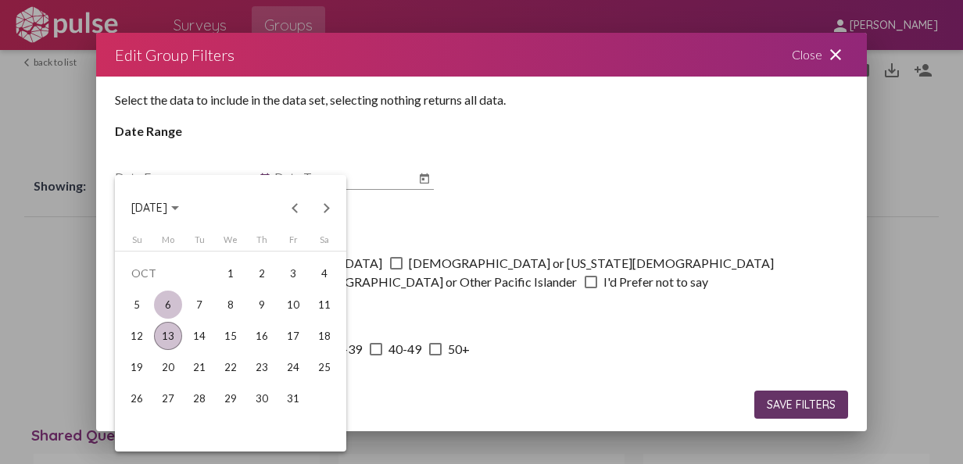  What do you see at coordinates (324, 367) in the screenshot?
I see `div: 25` at bounding box center [324, 367].